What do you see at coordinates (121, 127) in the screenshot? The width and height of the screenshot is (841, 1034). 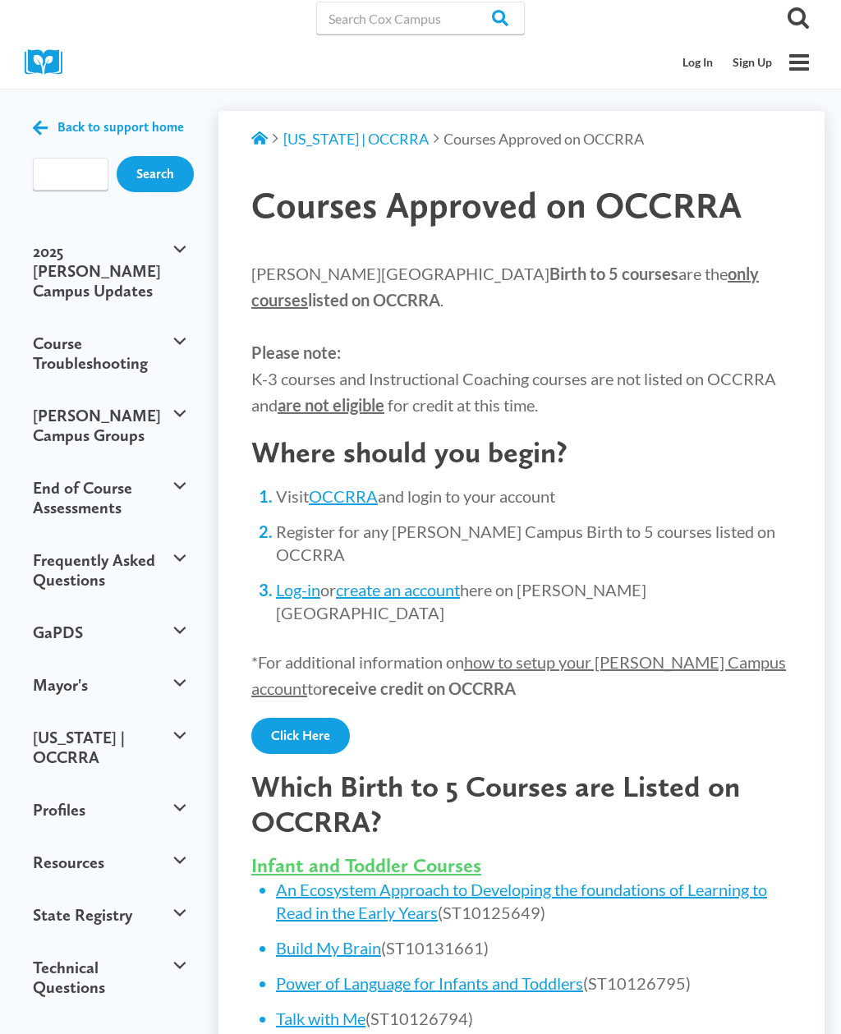 I see `span: Back to support home` at bounding box center [121, 127].